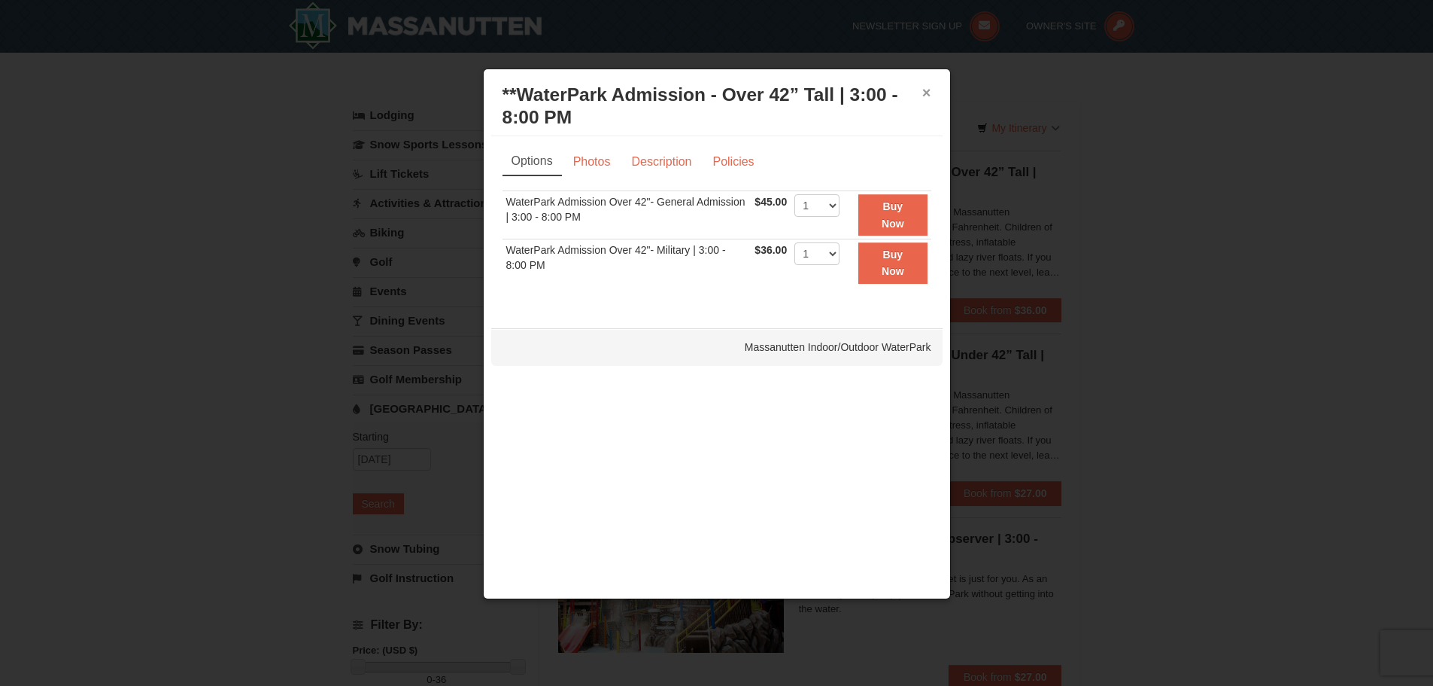 This screenshot has height=686, width=1433. Describe the element at coordinates (627, 215) in the screenshot. I see `td: WaterPark Admission Over 42"- General Admission | 3:00 - 8:00 PM` at that location.